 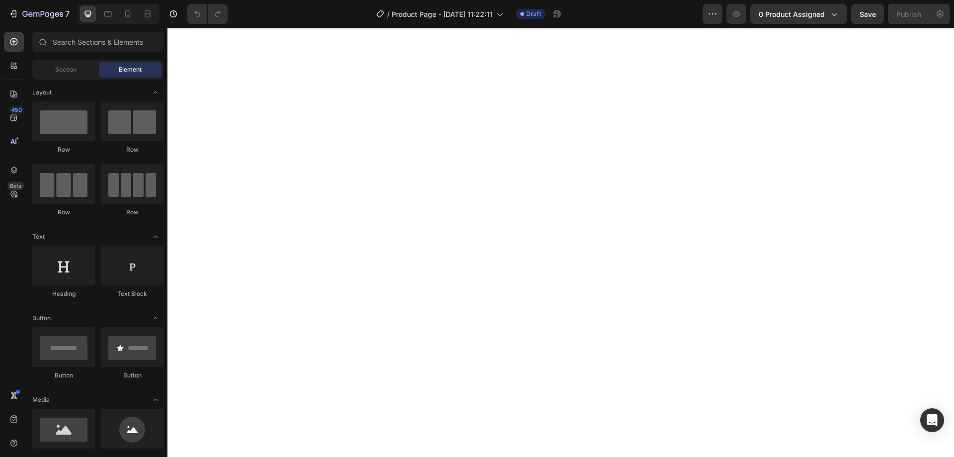 I want to click on div: Undo/Redo, so click(x=207, y=14).